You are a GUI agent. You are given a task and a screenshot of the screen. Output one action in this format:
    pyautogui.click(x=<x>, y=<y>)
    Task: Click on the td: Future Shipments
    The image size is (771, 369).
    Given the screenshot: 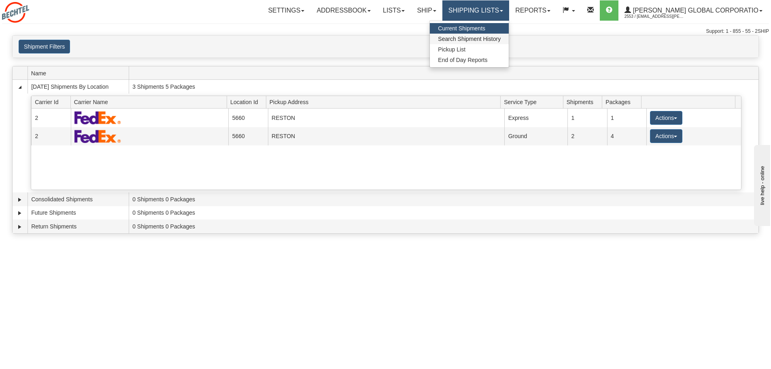 What is the action you would take?
    pyautogui.click(x=78, y=213)
    